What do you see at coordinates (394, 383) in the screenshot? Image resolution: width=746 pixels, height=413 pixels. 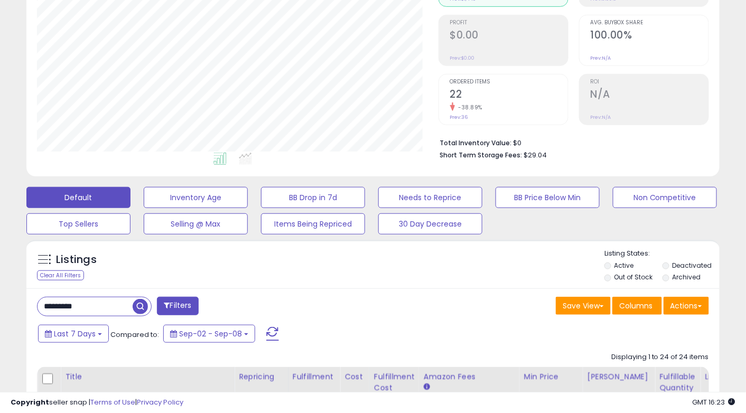 I see `div: Fulfillment Cost` at bounding box center [394, 383].